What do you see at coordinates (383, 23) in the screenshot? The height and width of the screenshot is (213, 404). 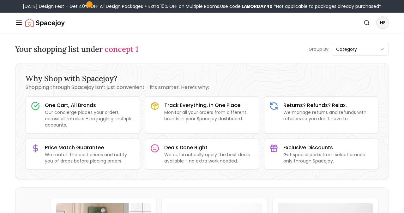 I see `button: HE` at bounding box center [383, 23].